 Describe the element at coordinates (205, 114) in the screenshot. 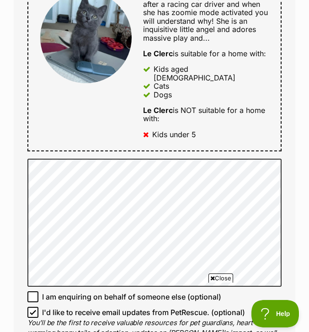

I see `div: is NOT suitable for a home with:` at that location.